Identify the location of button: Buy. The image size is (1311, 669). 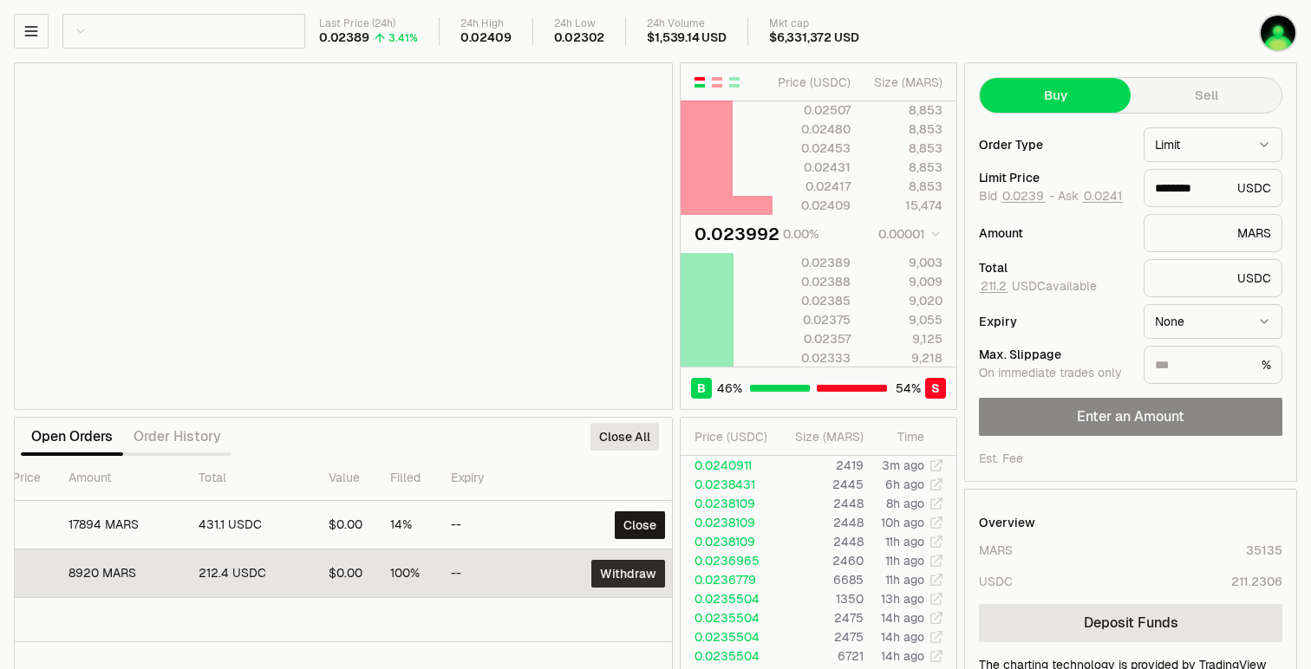
(1055, 95).